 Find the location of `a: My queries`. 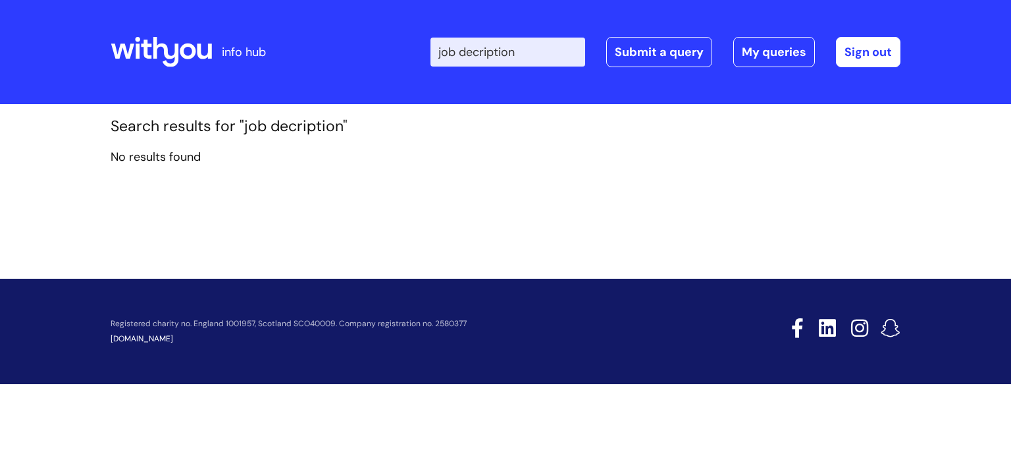

a: My queries is located at coordinates (774, 52).